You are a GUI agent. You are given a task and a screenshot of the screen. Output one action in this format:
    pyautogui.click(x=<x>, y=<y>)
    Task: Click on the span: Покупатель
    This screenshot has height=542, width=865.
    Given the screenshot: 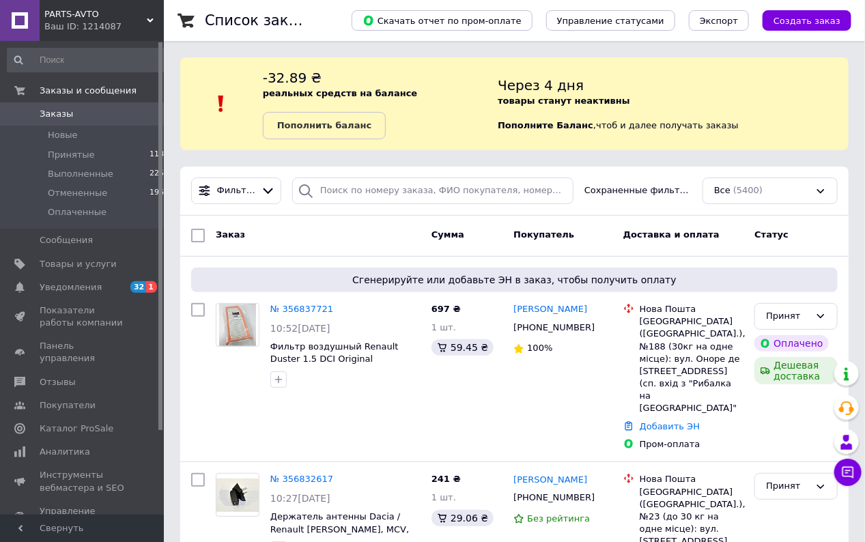 What is the action you would take?
    pyautogui.click(x=544, y=234)
    